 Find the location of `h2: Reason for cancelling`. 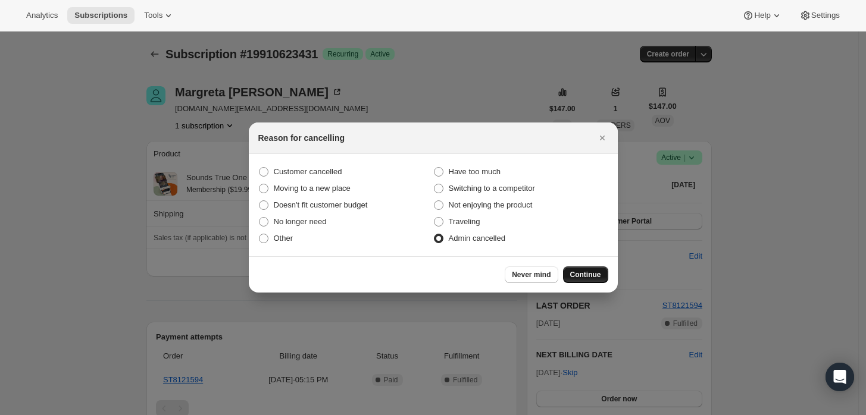

h2: Reason for cancelling is located at coordinates (301, 138).